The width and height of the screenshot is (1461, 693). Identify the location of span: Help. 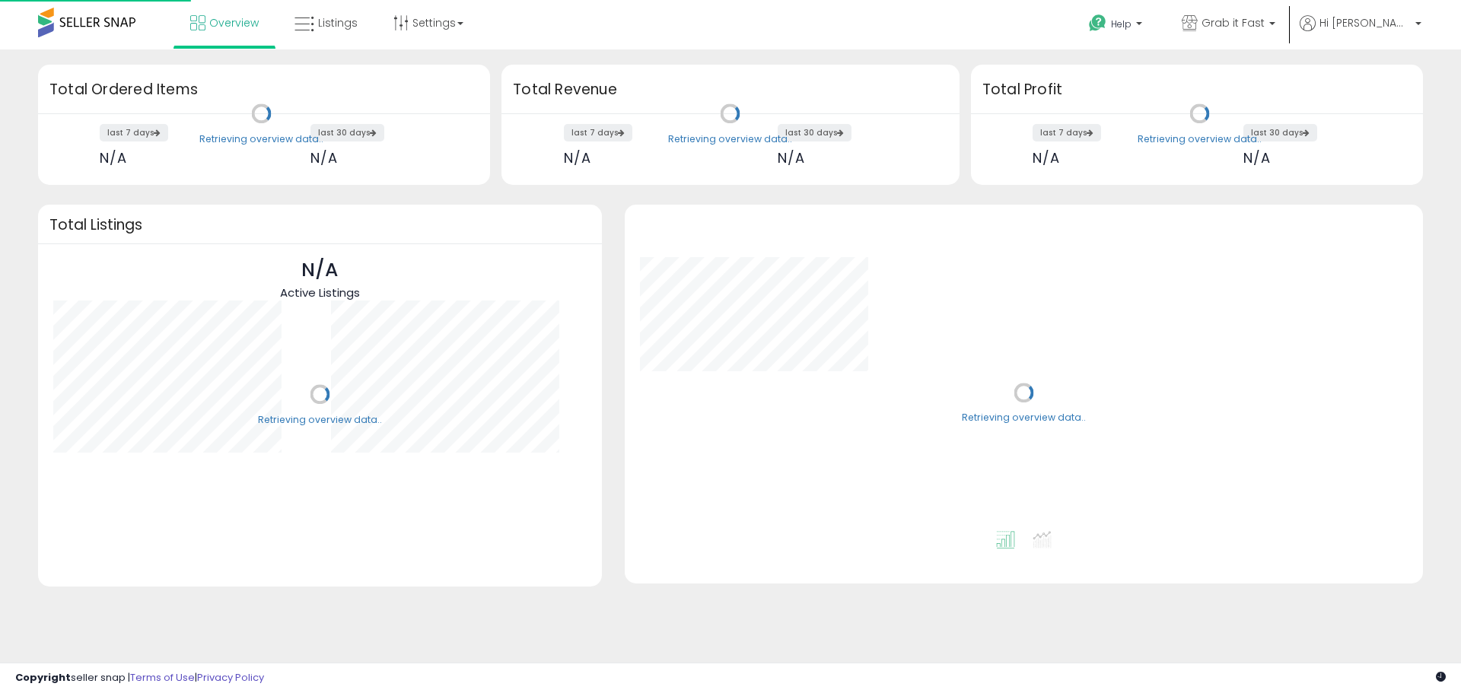
(1121, 24).